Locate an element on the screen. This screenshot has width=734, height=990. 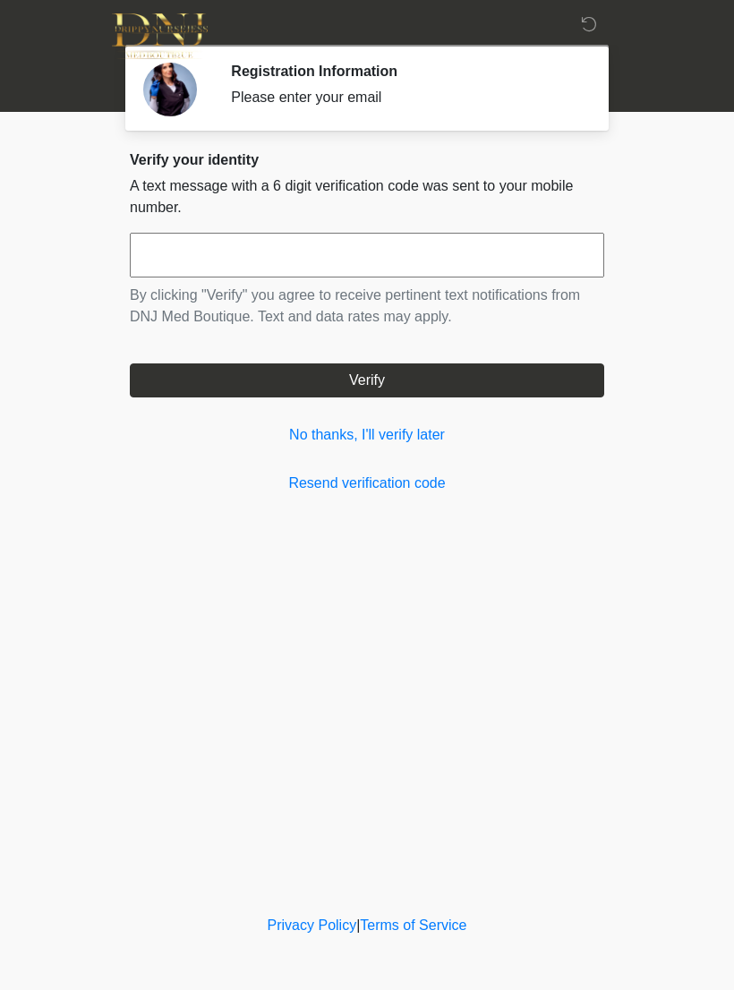
button: Verify is located at coordinates (367, 380).